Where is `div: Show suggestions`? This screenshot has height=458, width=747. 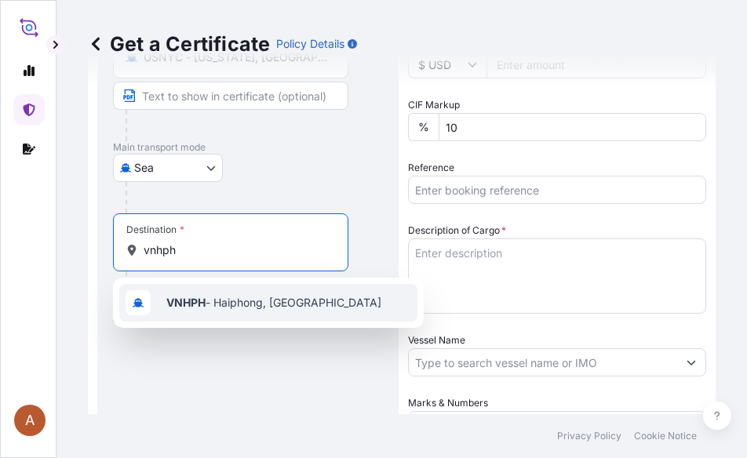
div: Show suggestions is located at coordinates (268, 303).